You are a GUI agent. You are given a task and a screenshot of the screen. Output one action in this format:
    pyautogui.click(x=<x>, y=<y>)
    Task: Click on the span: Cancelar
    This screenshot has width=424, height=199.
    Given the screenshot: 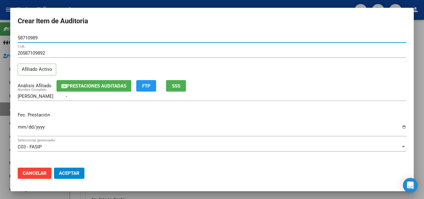 What is the action you would take?
    pyautogui.click(x=34, y=173)
    